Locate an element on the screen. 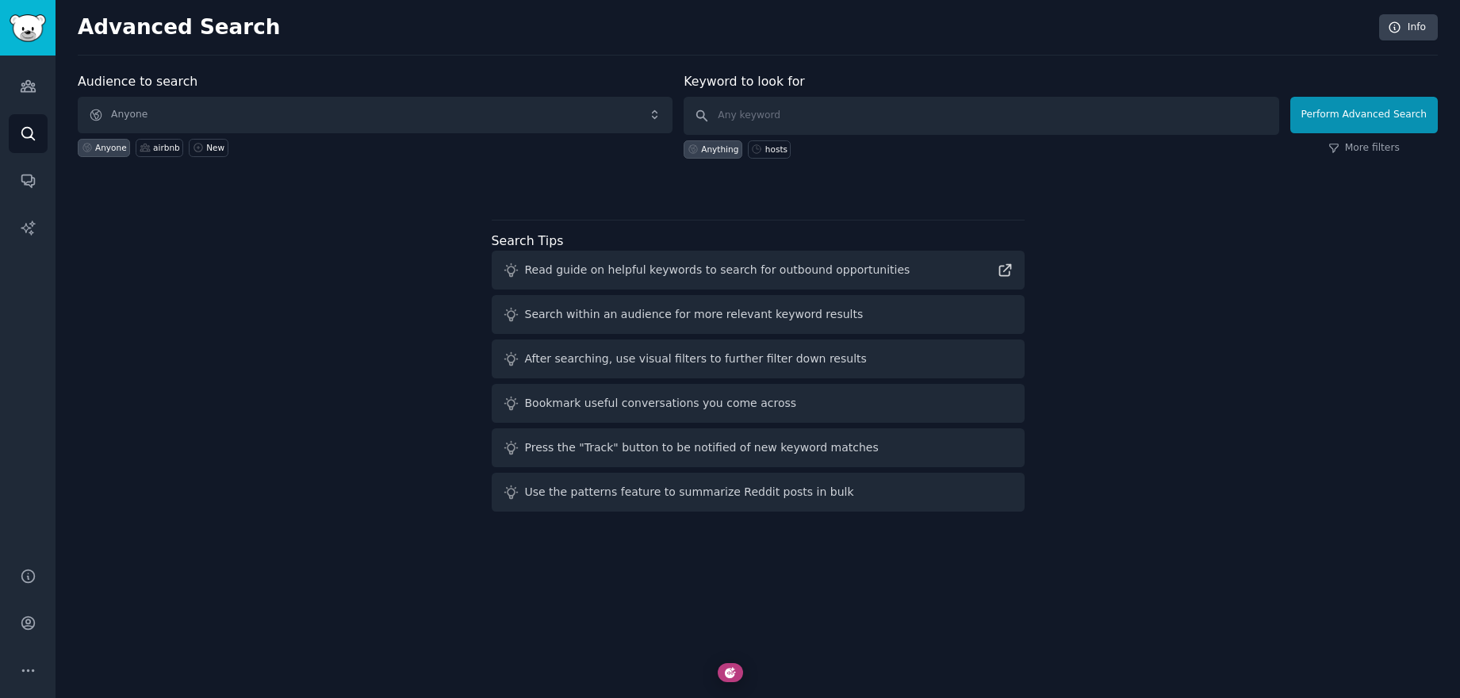  div: Read guide on helpful keywords to search for outbound opportunities is located at coordinates (718, 270).